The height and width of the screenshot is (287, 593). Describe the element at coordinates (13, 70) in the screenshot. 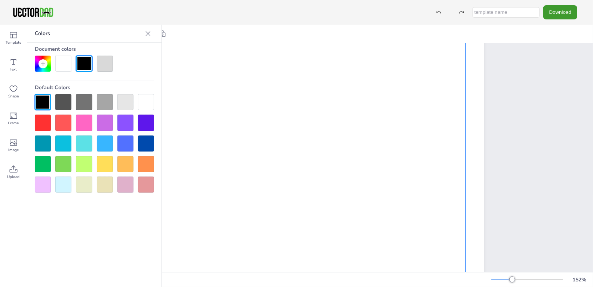

I see `span: Text` at that location.